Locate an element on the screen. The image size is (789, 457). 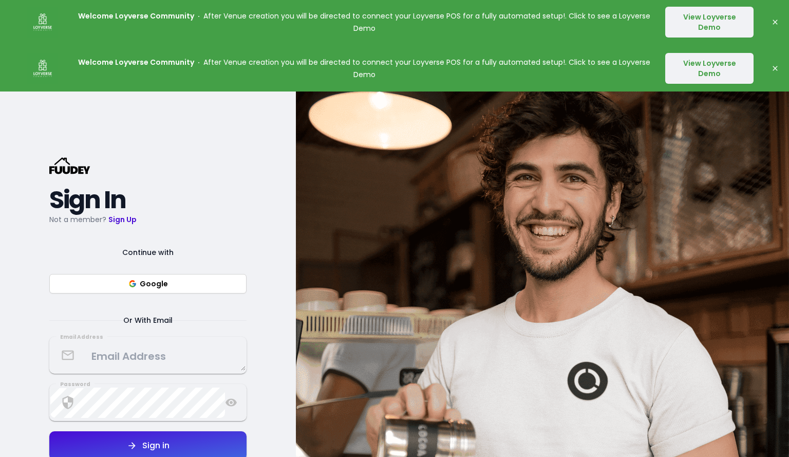
p: Not a member? is located at coordinates (148, 219).